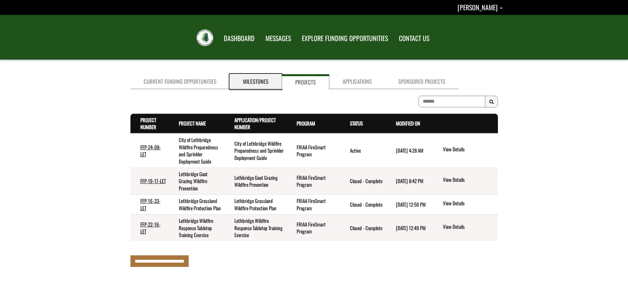 Image resolution: width=628 pixels, height=306 pixels. I want to click on a: Sponsored Projects, so click(422, 81).